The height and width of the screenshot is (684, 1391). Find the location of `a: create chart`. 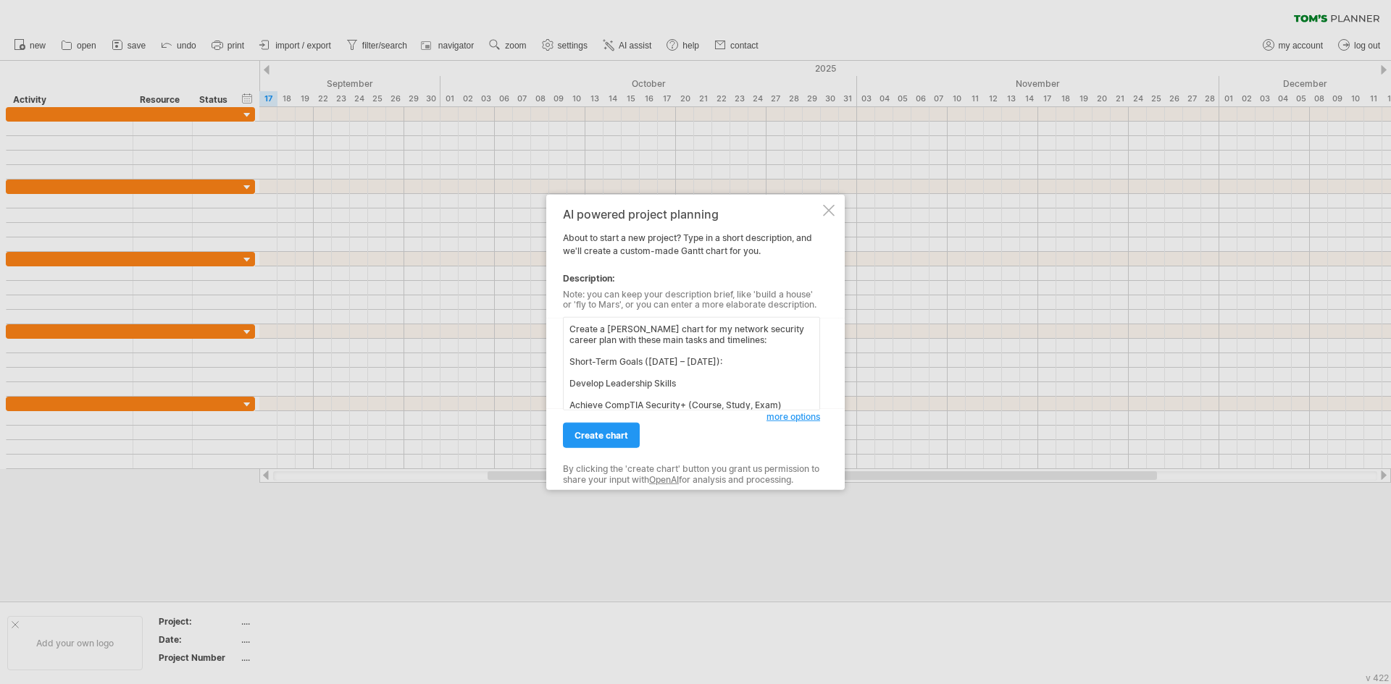

a: create chart is located at coordinates (601, 435).